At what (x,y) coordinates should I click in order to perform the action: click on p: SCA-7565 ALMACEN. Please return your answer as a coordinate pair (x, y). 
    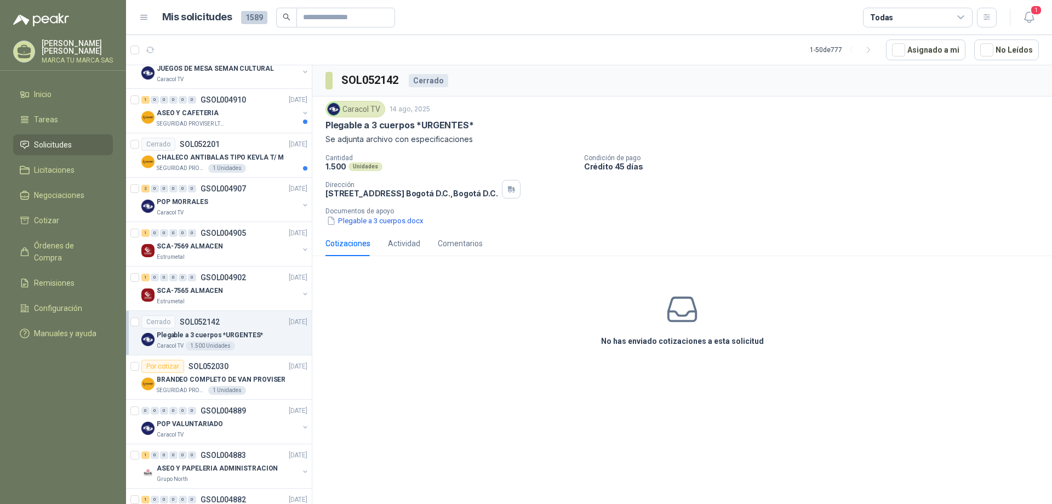
    Looking at the image, I should click on (190, 290).